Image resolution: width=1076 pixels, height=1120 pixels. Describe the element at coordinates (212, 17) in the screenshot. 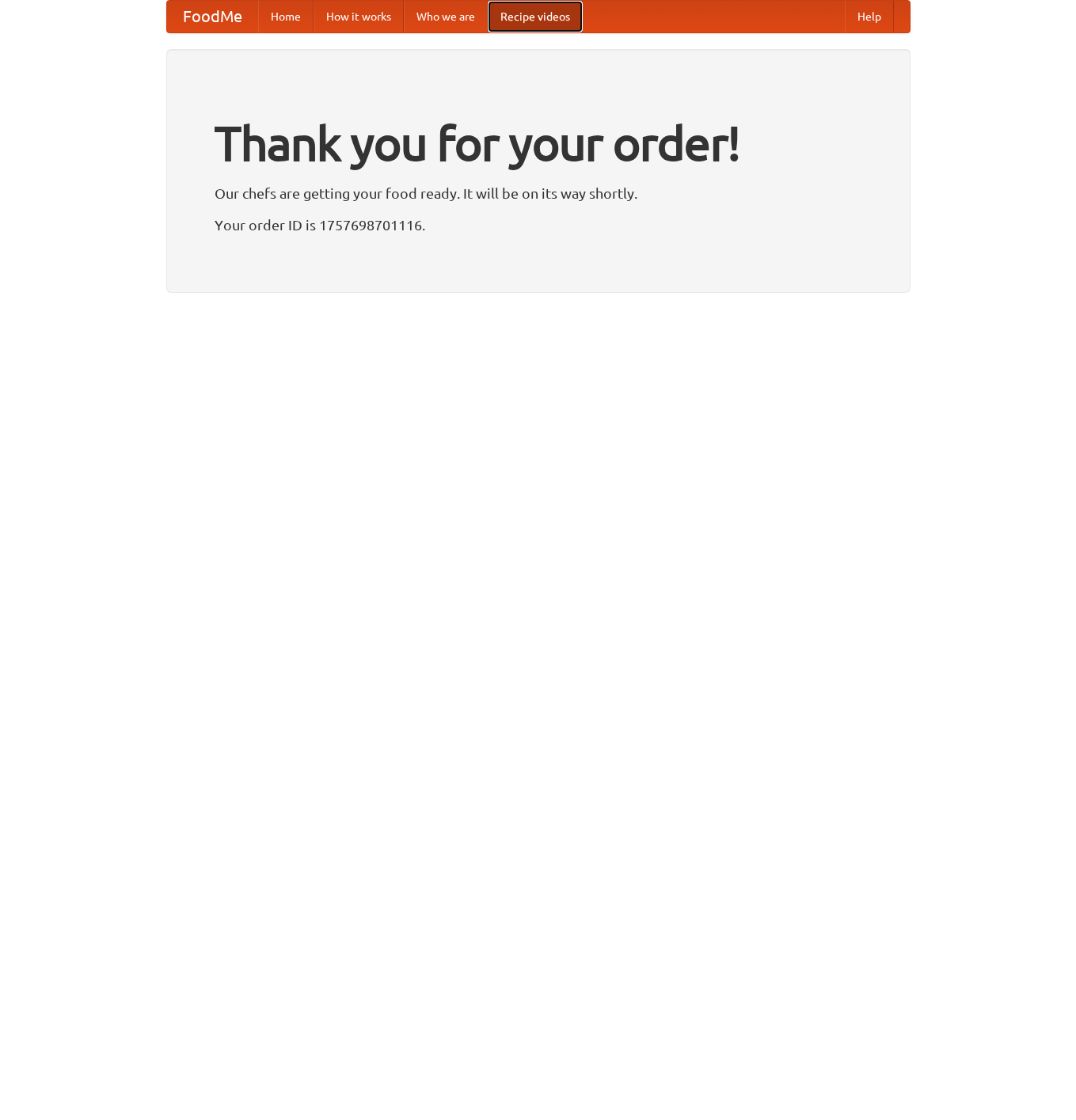

I see `a: FoodMe` at that location.